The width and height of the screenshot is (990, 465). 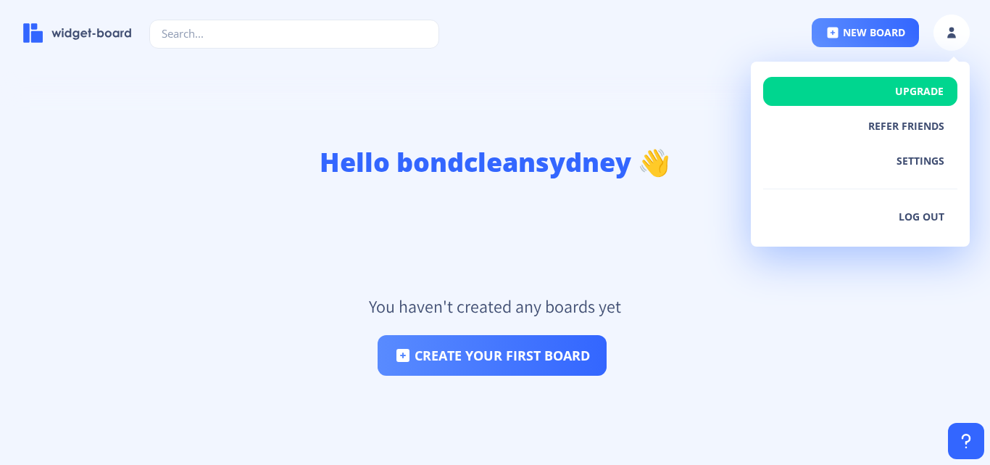 I want to click on button: Upgrade, so click(x=861, y=91).